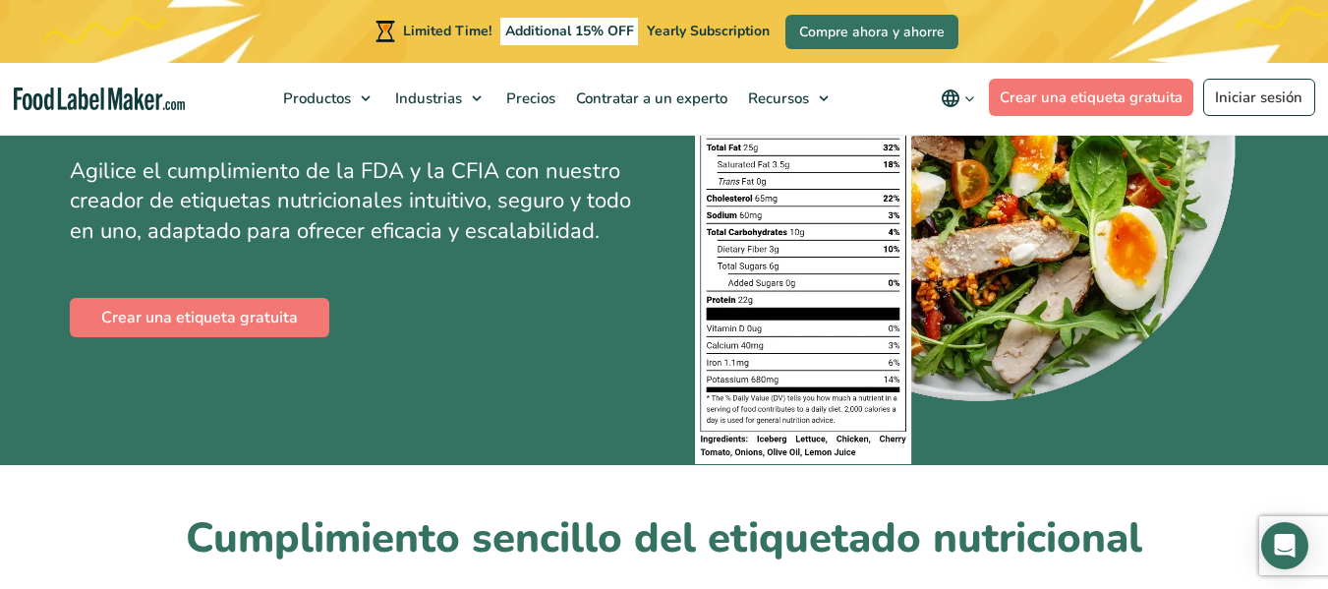 This screenshot has width=1328, height=589. I want to click on a: Industrias, so click(438, 98).